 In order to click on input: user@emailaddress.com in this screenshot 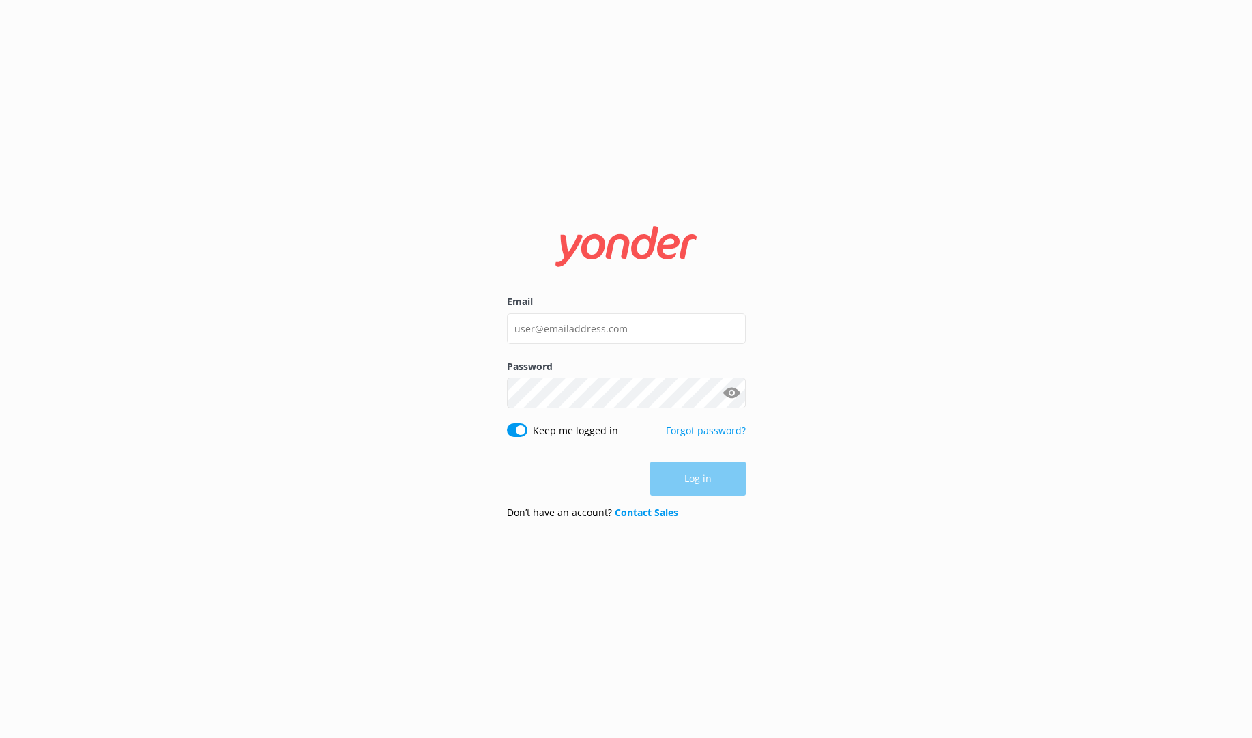, I will do `click(626, 328)`.